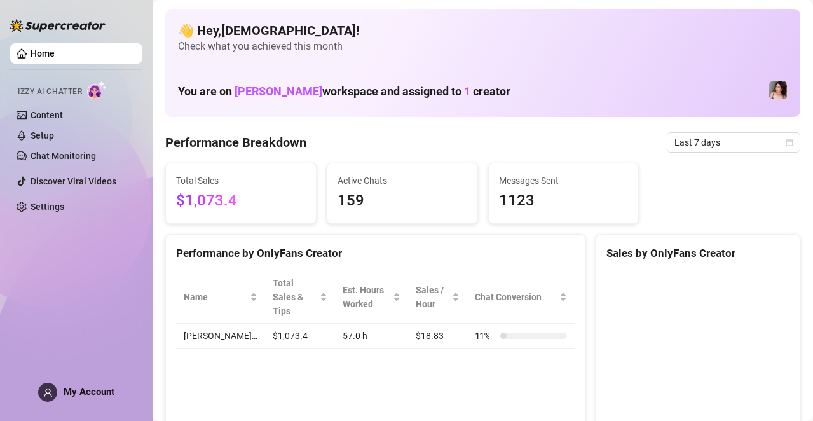 The width and height of the screenshot is (813, 421). Describe the element at coordinates (295, 297) in the screenshot. I see `span: Total Sales & Tips` at that location.